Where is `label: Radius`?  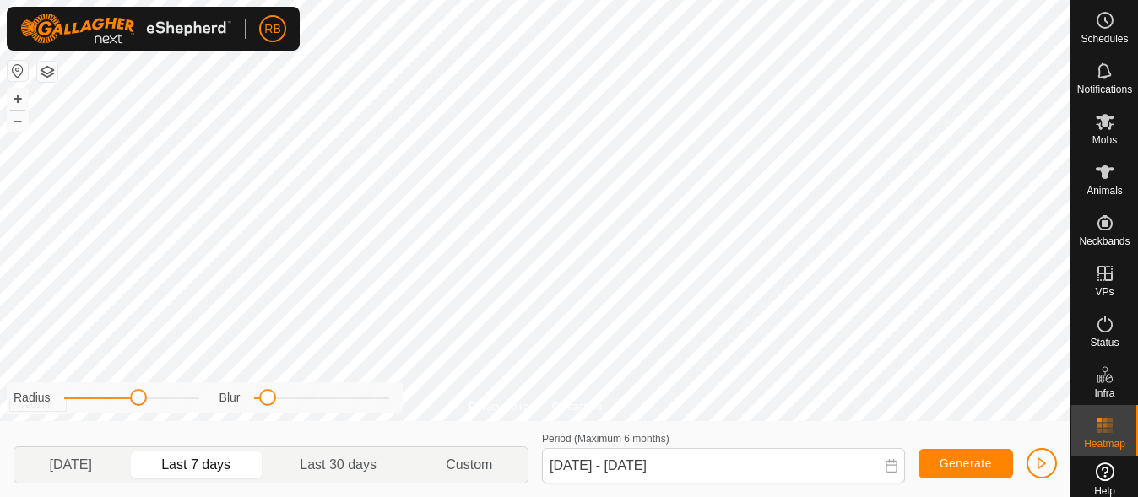 label: Radius is located at coordinates (32, 397).